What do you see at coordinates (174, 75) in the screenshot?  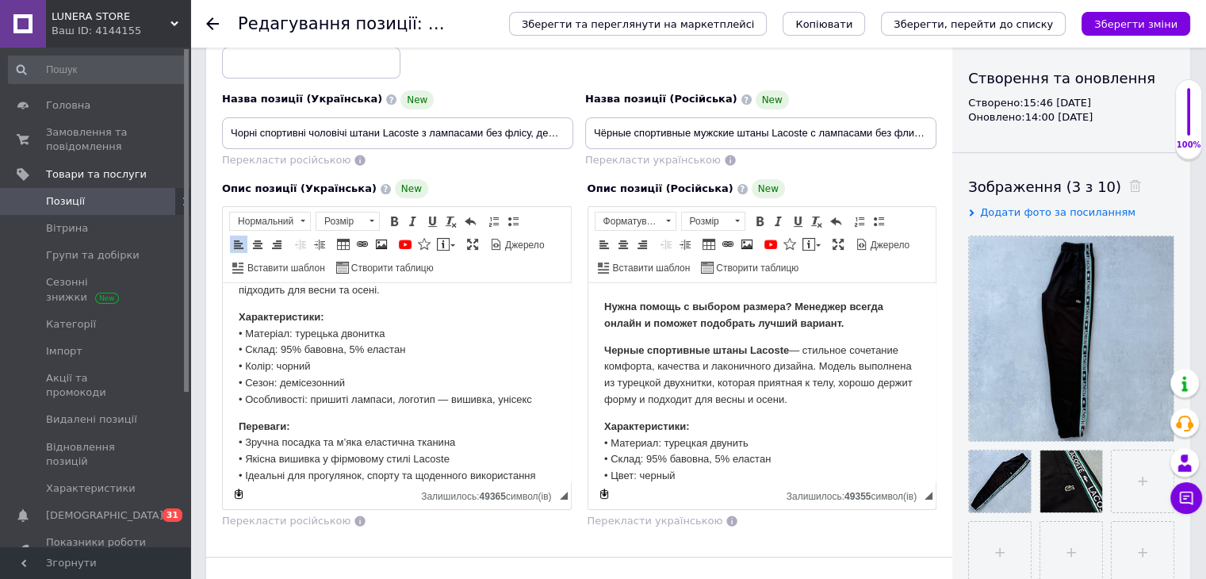 I see `p: • Матеріал: турецька двонитка • Склад: 95% бавовна, 5% еластан • Колір: чорний • Сезон: демісезон...` at bounding box center [174, 75].